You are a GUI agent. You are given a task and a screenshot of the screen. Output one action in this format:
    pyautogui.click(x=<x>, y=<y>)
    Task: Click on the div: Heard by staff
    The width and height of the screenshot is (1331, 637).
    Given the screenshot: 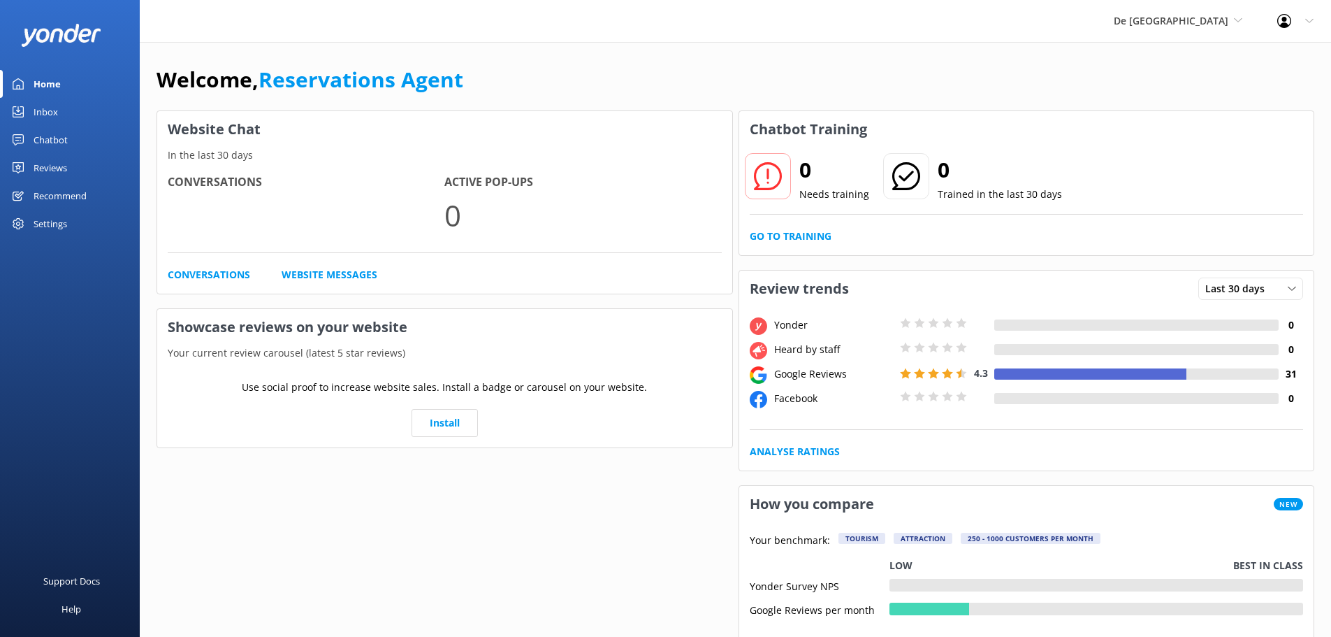 What is the action you would take?
    pyautogui.click(x=834, y=349)
    